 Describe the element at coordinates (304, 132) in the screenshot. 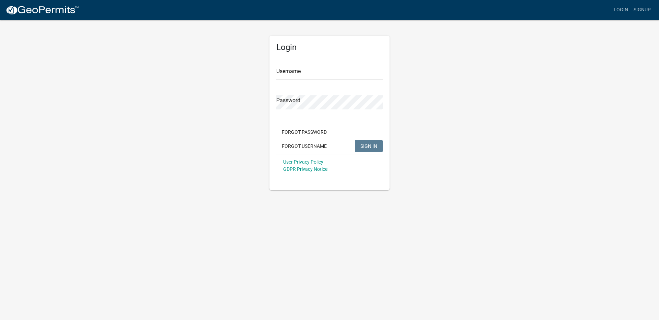

I see `button: Forgot Password` at that location.